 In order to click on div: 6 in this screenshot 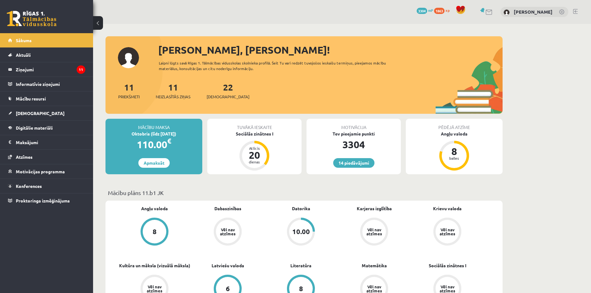, I will do `click(228, 289)`.